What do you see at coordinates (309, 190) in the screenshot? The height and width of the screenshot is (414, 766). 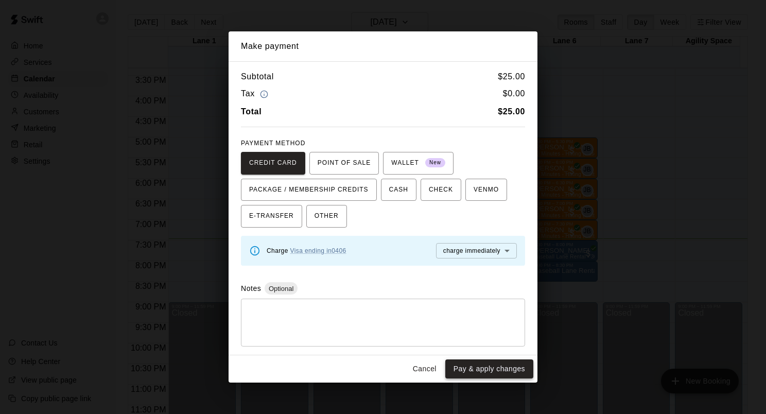 I see `span: PACKAGE / MEMBERSHIP CREDITS` at bounding box center [309, 190].